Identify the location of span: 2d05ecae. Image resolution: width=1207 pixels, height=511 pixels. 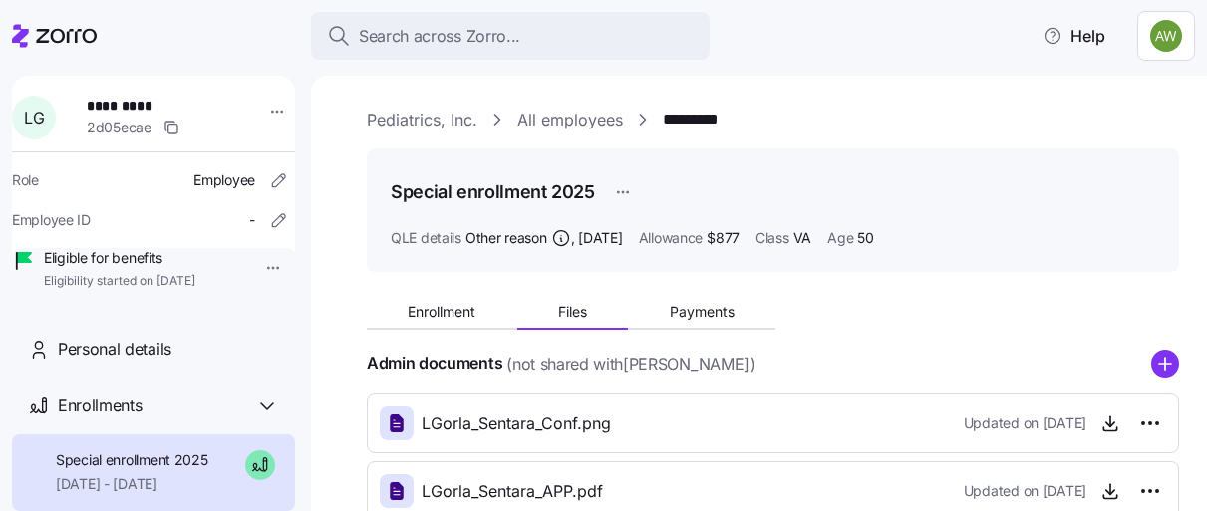
(119, 128).